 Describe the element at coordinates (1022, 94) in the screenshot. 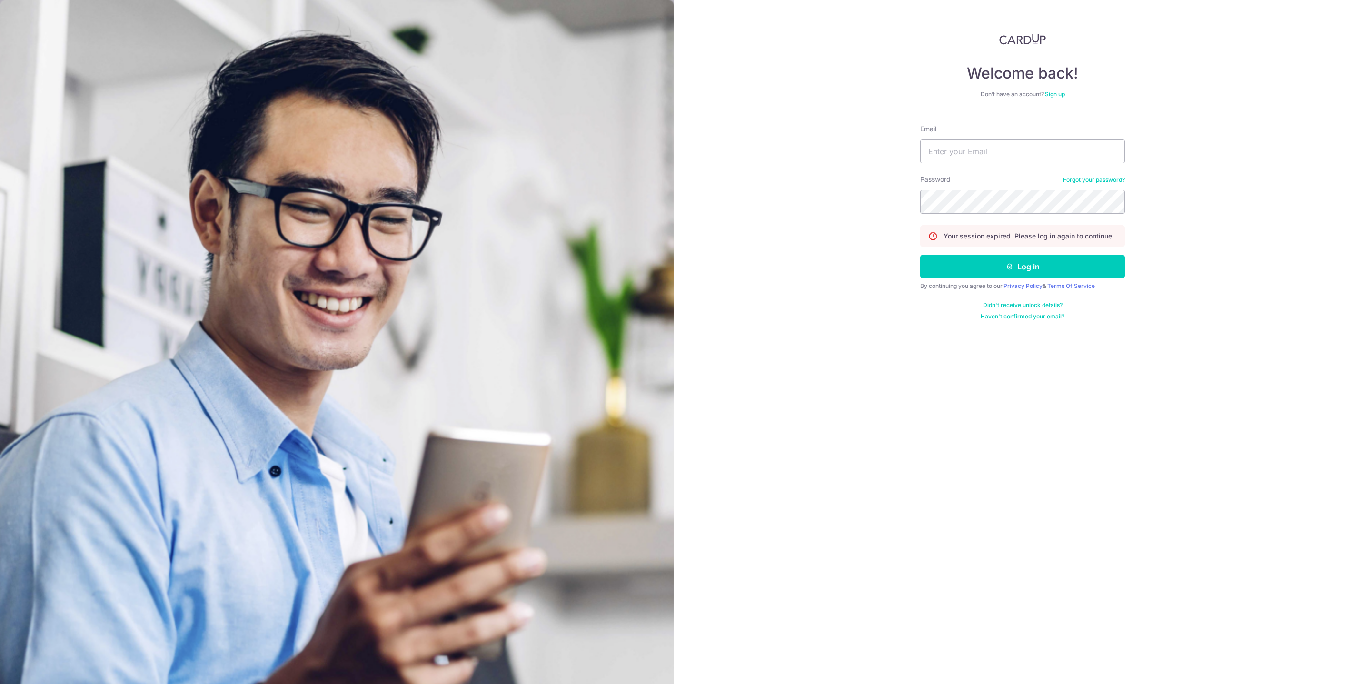

I see `div: Don’t have an account?` at that location.